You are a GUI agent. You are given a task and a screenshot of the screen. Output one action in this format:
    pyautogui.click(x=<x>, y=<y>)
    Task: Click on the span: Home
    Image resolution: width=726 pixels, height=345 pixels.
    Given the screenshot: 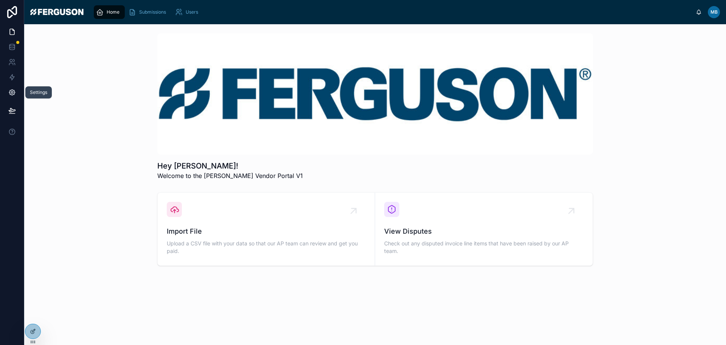 What is the action you would take?
    pyautogui.click(x=113, y=12)
    